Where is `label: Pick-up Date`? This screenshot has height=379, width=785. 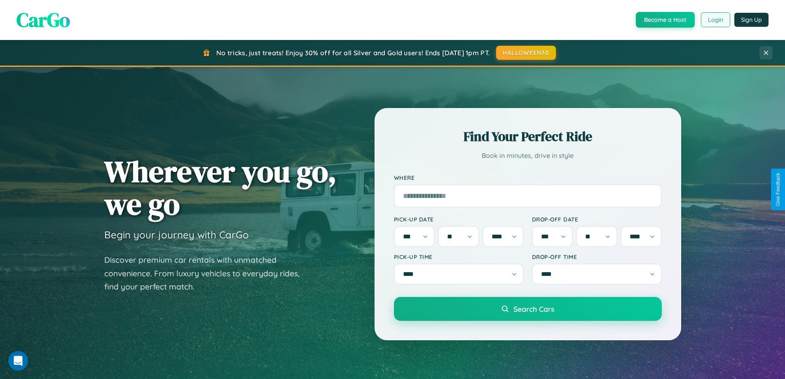 label: Pick-up Date is located at coordinates (458, 219).